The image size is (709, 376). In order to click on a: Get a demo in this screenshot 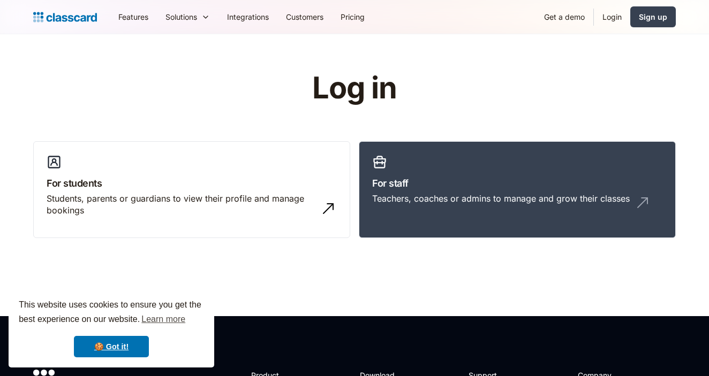, I will do `click(564, 17)`.